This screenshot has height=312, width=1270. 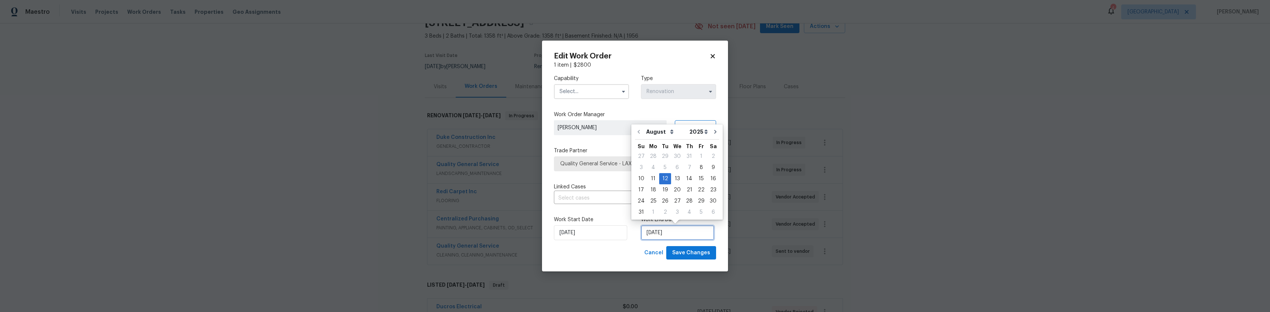 I want to click on div: Sun Aug 31 2025, so click(x=641, y=212).